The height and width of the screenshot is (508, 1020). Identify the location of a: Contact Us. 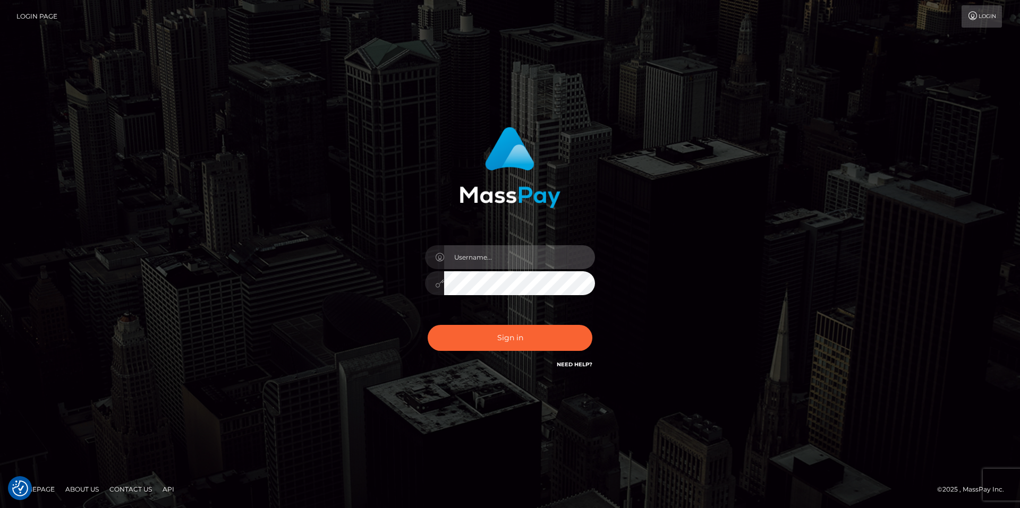
(131, 489).